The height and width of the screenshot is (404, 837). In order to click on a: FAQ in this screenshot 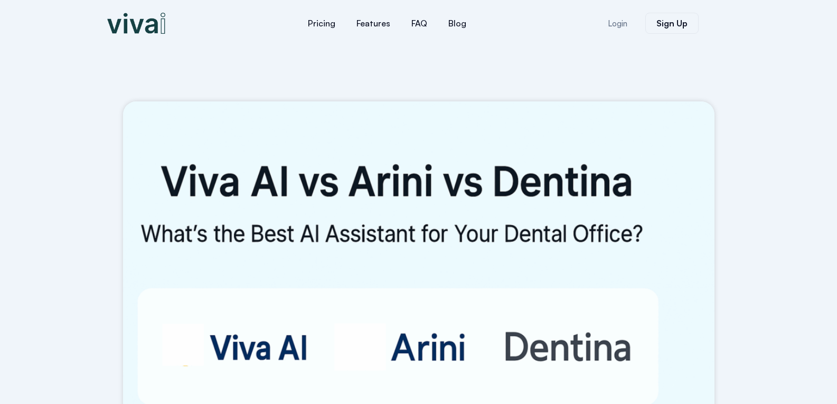, I will do `click(419, 23)`.